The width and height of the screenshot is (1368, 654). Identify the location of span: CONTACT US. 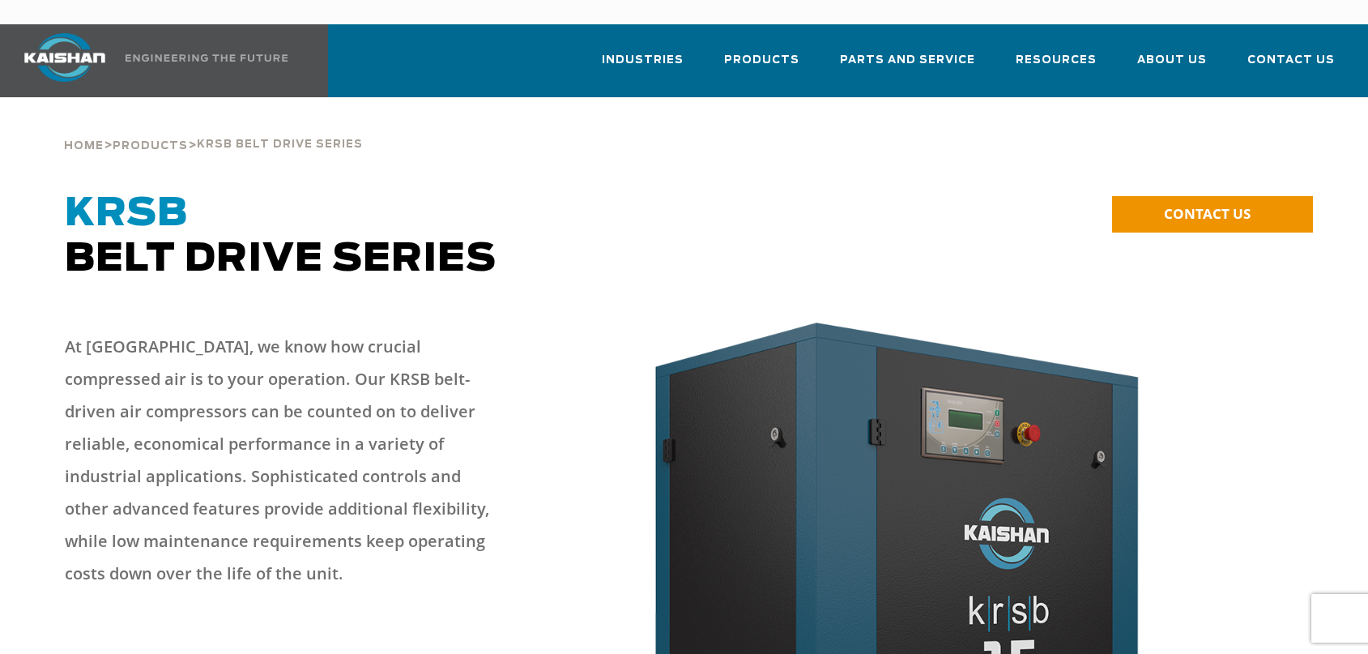
(1207, 213).